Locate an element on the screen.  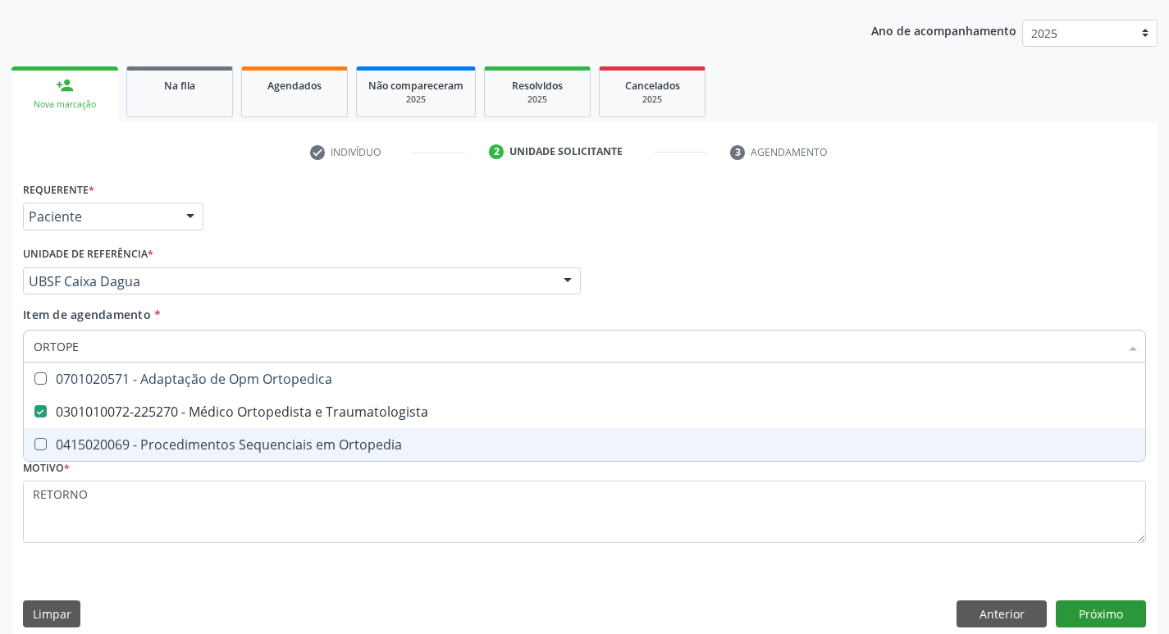
span: UBSF Caixa Dagua is located at coordinates (288, 281).